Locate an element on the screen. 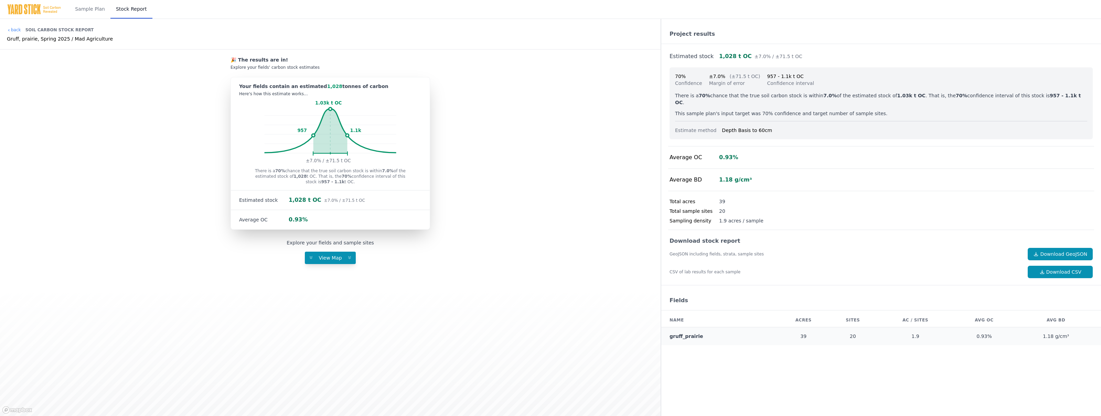 This screenshot has width=1101, height=416. div: Sampling density is located at coordinates (694, 221).